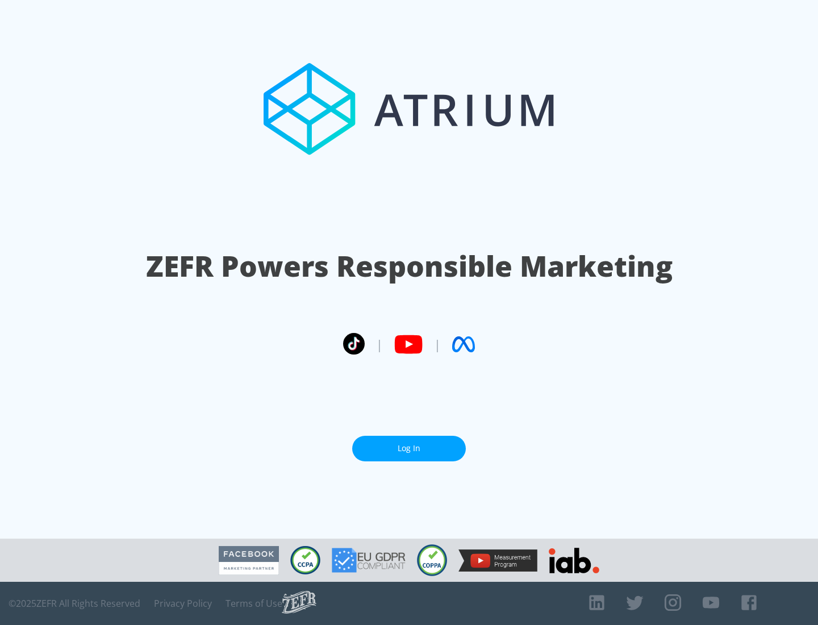 The height and width of the screenshot is (625, 818). I want to click on span: © 2025 ZEFR All Rights Reserved, so click(74, 603).